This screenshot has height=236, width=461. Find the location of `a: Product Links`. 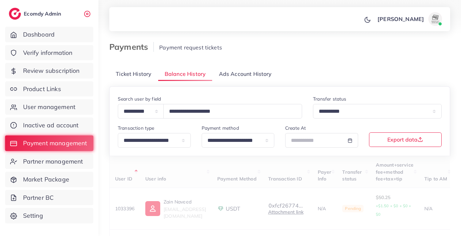

a: Product Links is located at coordinates (49, 89).